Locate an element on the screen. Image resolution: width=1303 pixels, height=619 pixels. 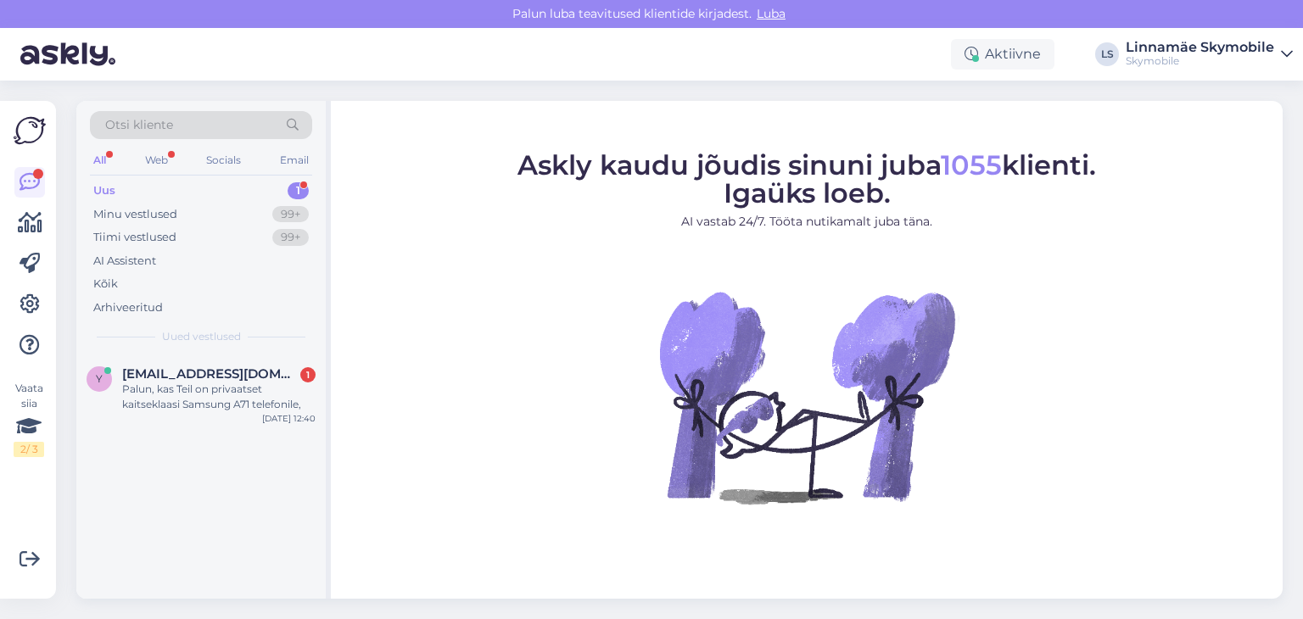
div: All is located at coordinates (99, 160).